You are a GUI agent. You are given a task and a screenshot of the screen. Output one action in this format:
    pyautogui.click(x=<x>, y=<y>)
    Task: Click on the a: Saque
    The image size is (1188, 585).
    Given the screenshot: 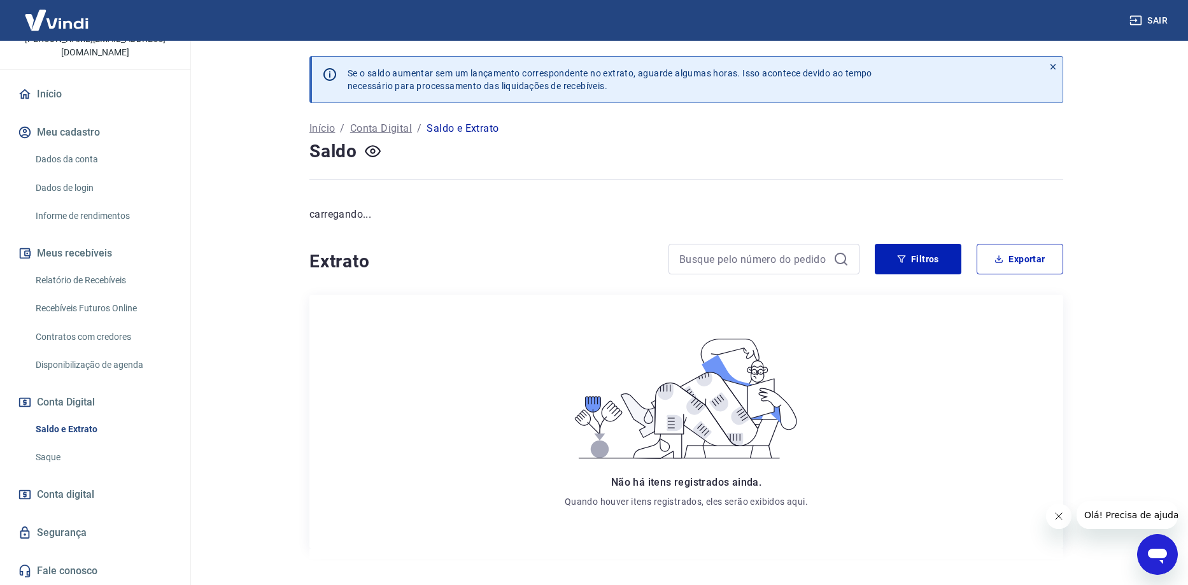 What is the action you would take?
    pyautogui.click(x=103, y=457)
    